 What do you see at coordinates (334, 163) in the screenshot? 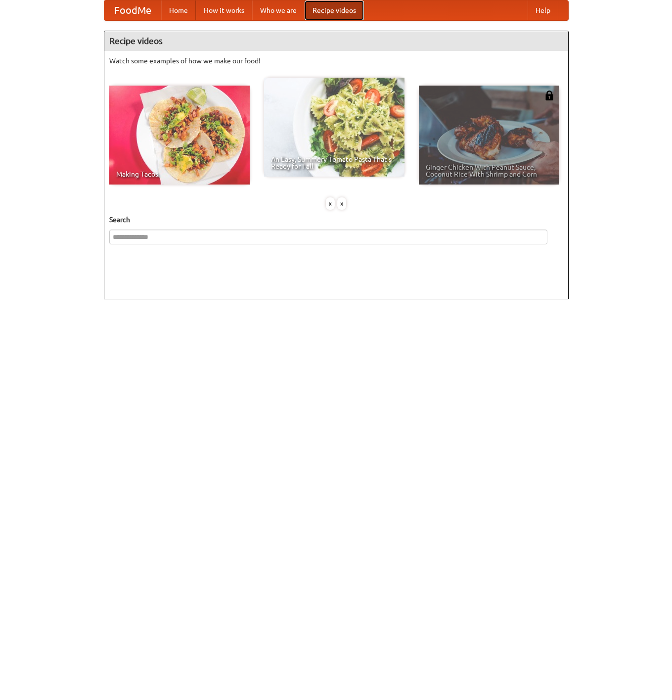
I see `span: An Easy, Summery Tomato Pasta That's Ready for Fall` at bounding box center [334, 163].